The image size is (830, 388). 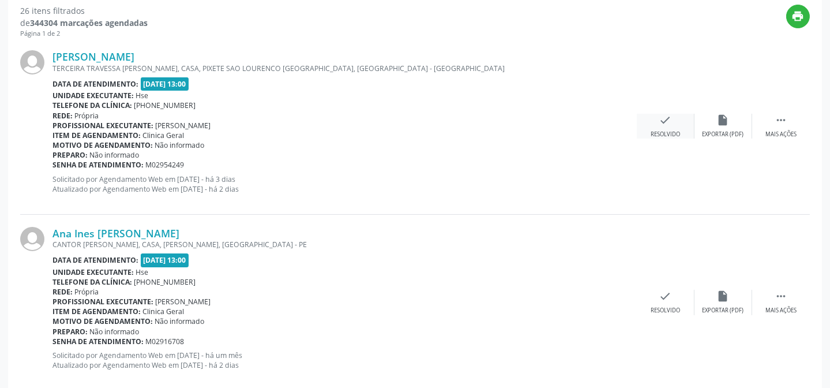 I want to click on strong: 344304 marcações agendadas, so click(x=89, y=22).